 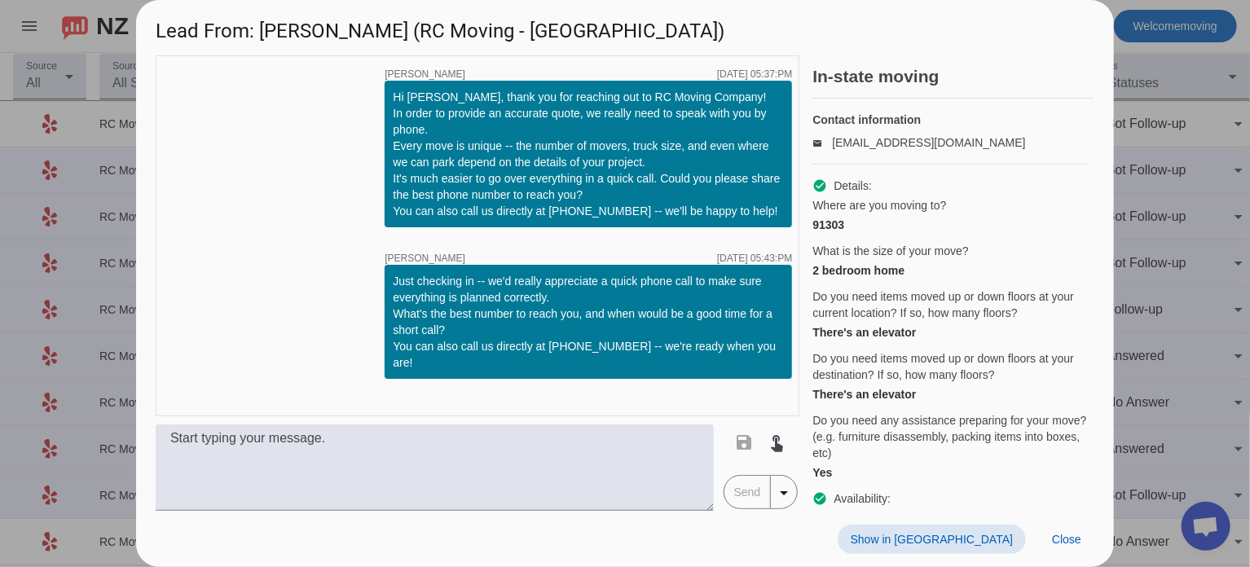 I want to click on div: Specific Dates, so click(x=950, y=518).